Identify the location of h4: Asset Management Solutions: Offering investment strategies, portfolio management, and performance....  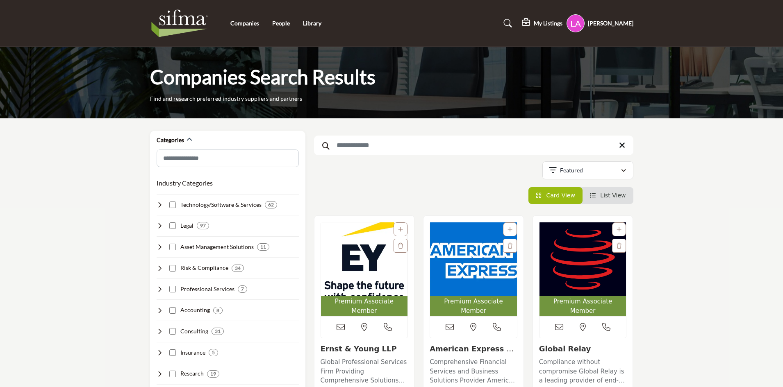
(217, 247).